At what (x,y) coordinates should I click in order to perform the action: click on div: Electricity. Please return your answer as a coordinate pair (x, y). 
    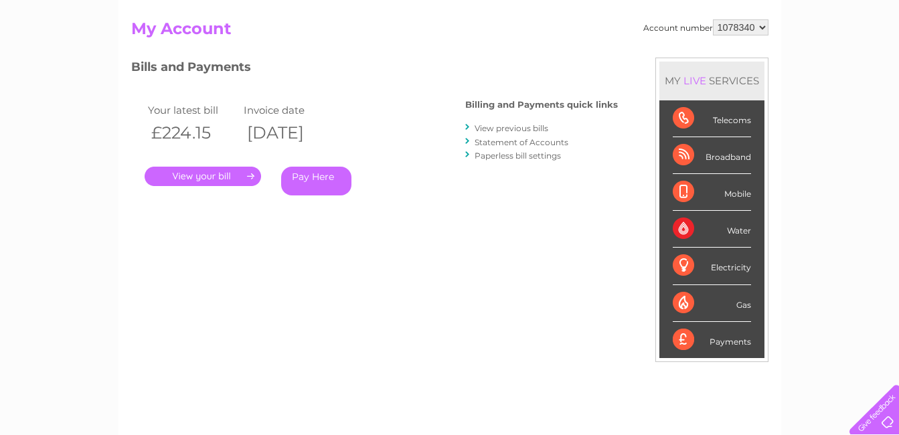
    Looking at the image, I should click on (712, 266).